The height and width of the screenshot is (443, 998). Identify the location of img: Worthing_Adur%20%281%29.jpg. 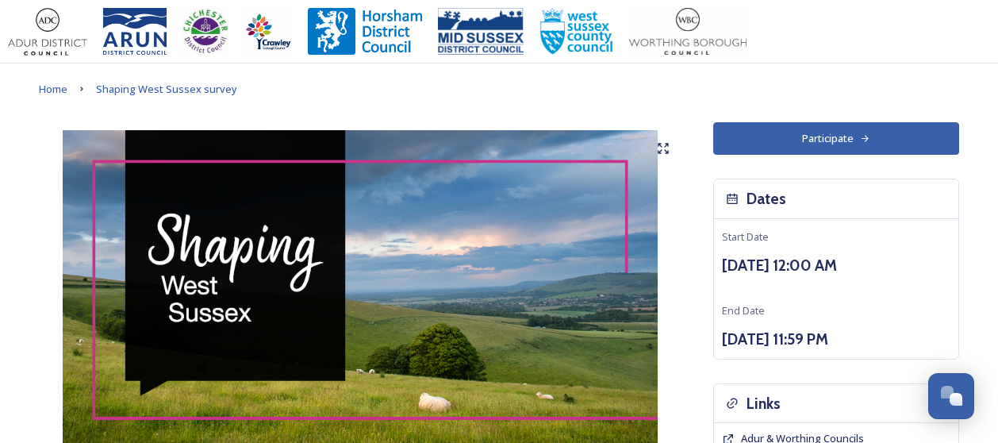
(688, 32).